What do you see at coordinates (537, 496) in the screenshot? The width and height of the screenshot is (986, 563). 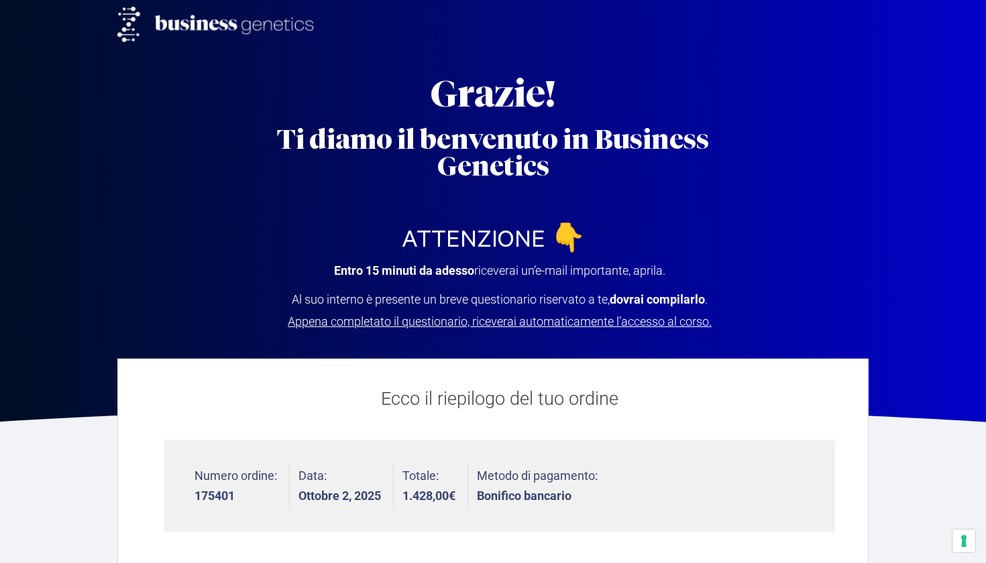 I see `strong: Bonifico bancario` at bounding box center [537, 496].